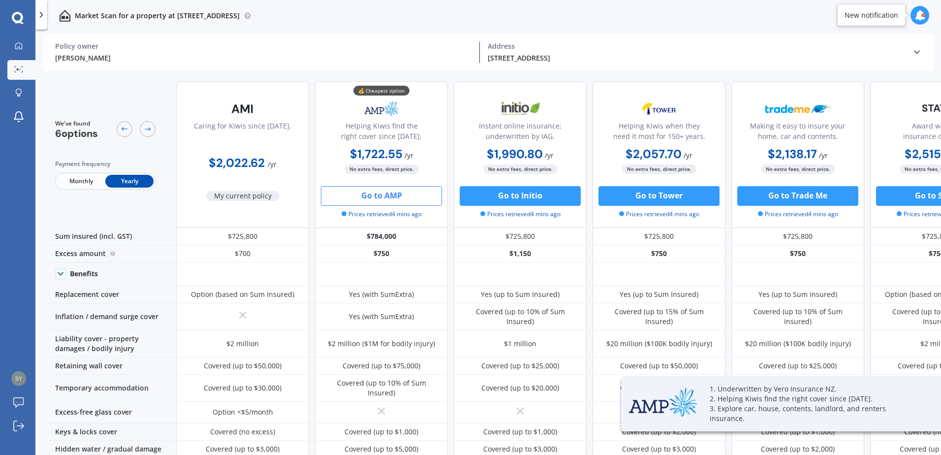  I want to click on button: Go to Trade Me, so click(798, 196).